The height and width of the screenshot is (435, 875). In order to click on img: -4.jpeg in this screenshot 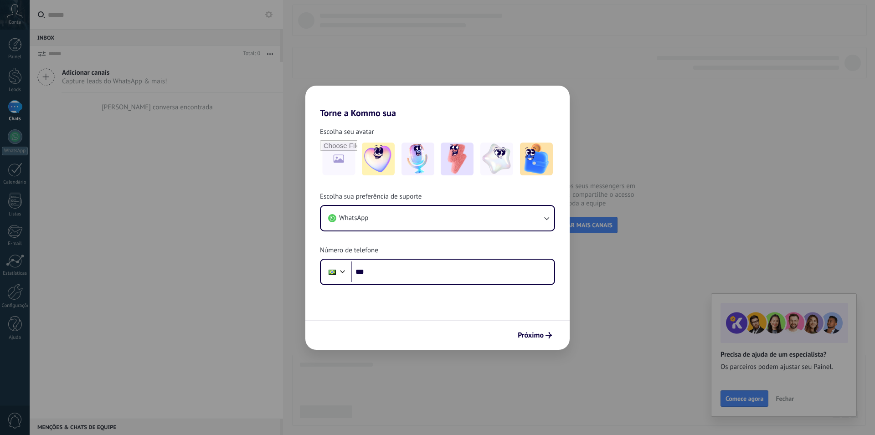, I will do `click(497, 159)`.